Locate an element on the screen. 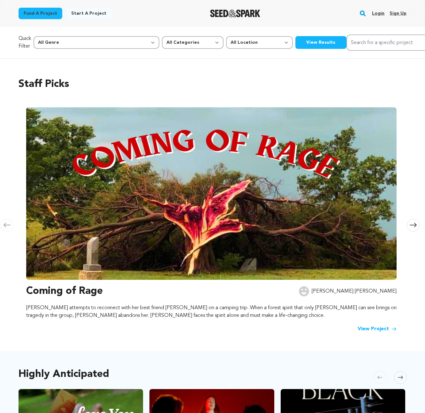 The image size is (425, 413). img: Seed&Spark Logo Dark Mode is located at coordinates (235, 13).